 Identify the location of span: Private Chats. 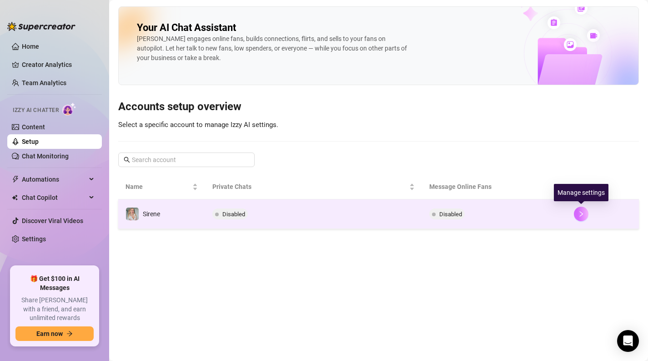
(310, 186).